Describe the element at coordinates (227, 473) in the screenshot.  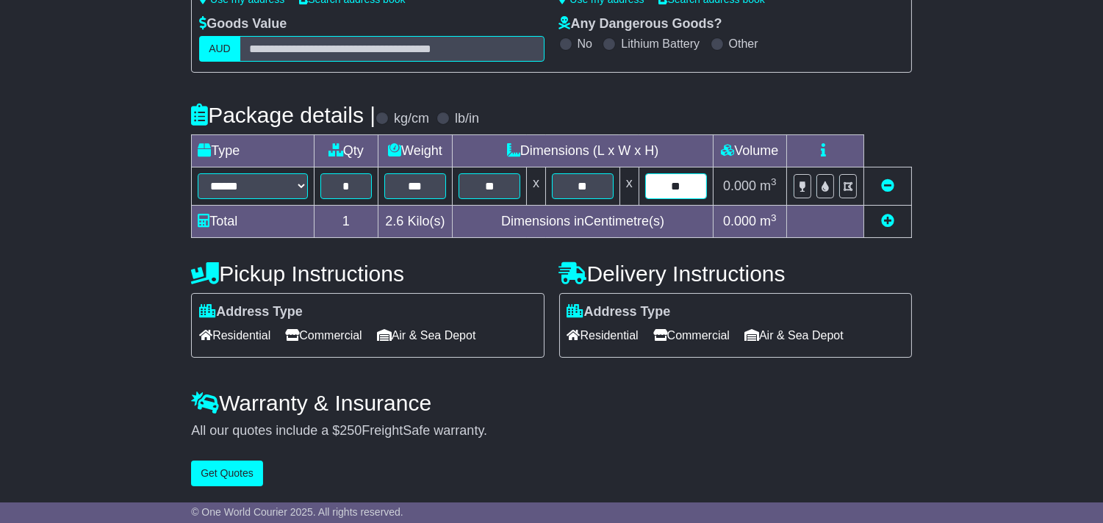
I see `button: Get Quotes` at that location.